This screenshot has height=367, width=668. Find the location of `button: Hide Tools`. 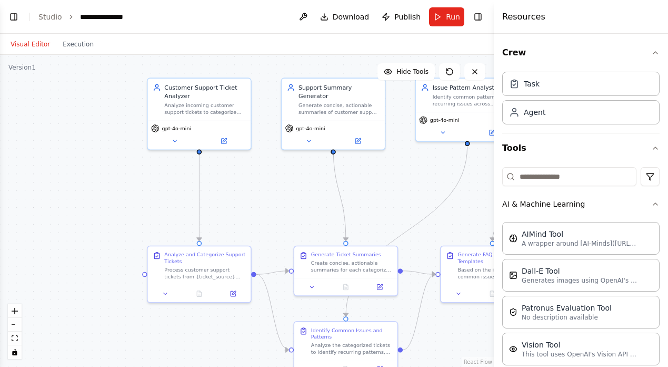

button: Hide Tools is located at coordinates (406, 72).